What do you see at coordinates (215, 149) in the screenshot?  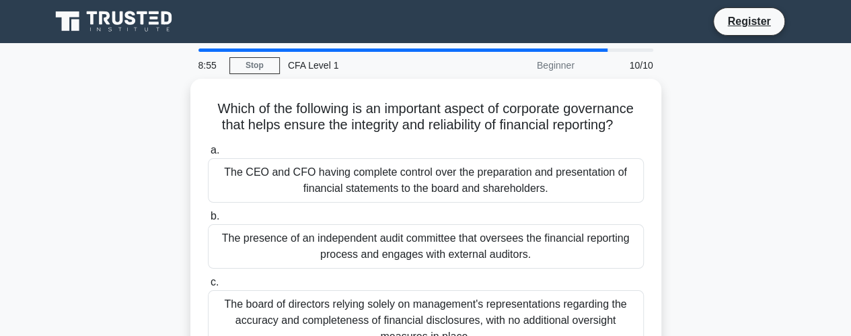 I see `span: a.` at bounding box center [215, 149].